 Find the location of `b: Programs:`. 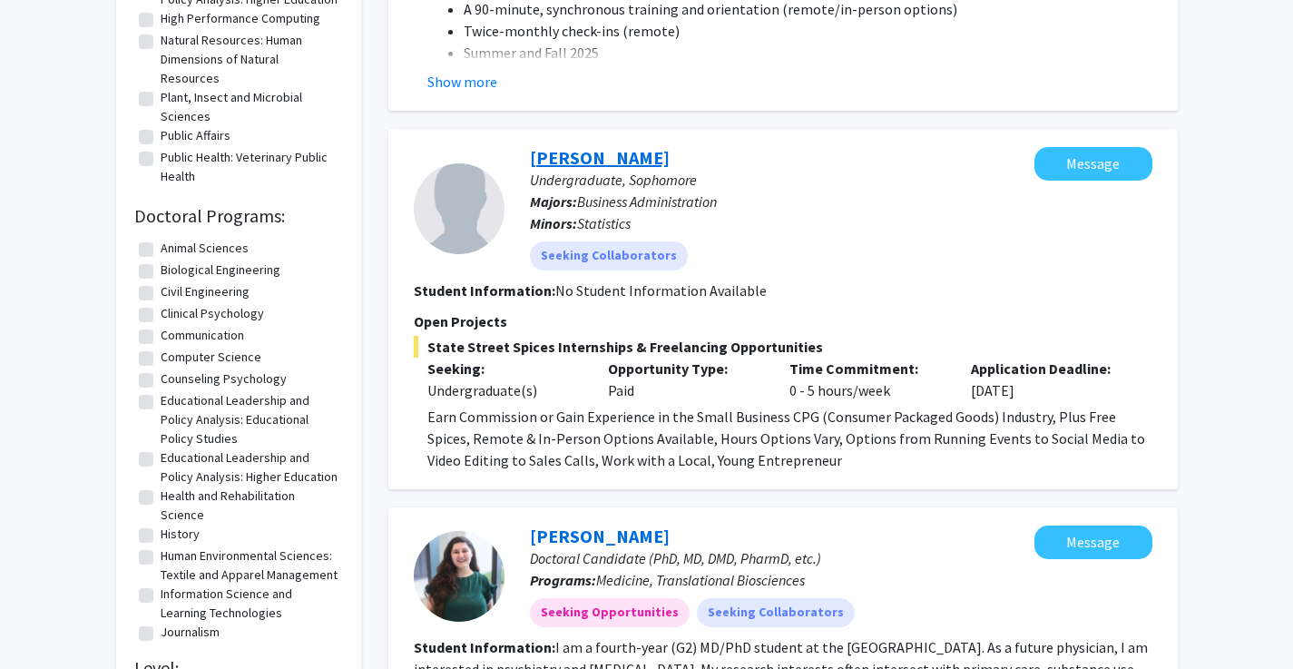

b: Programs: is located at coordinates (563, 580).